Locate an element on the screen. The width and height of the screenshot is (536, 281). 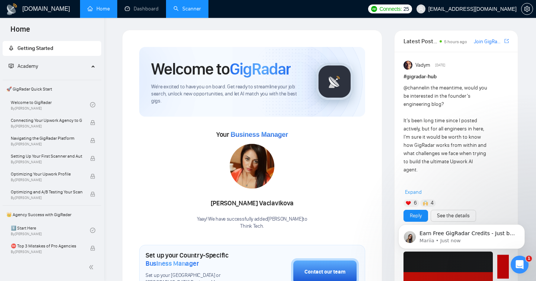
span: Optimizing and A/B Testing Your Scanner for Better Results is located at coordinates (47, 192).